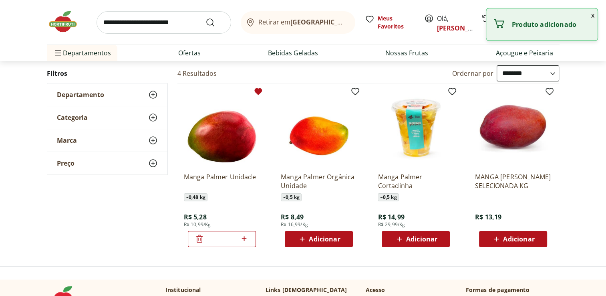 The height and width of the screenshot is (296, 606). I want to click on p: Produto adicionado, so click(551, 24).